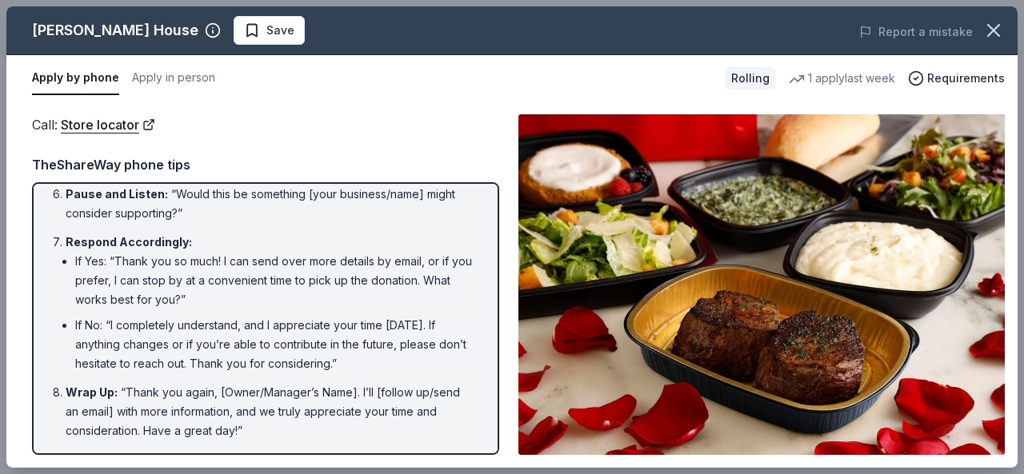  I want to click on span: Requirements, so click(966, 78).